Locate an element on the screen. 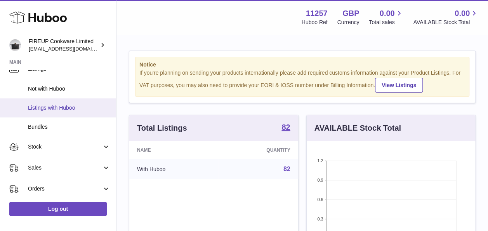 Image resolution: width=488 pixels, height=231 pixels. h3: AVAILABLE Stock Total is located at coordinates (358, 128).